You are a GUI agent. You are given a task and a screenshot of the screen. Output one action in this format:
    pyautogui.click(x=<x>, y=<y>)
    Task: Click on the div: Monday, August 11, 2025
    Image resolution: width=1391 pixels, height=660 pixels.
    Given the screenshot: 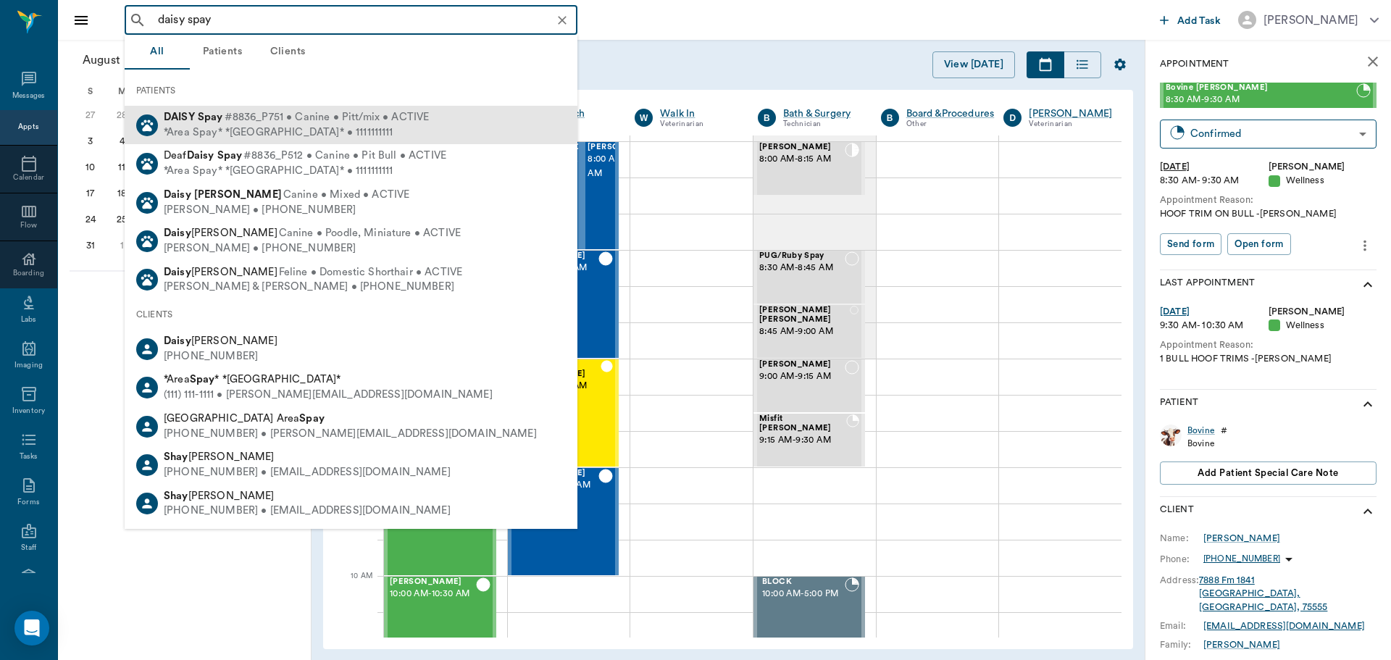 What is the action you would take?
    pyautogui.click(x=122, y=167)
    